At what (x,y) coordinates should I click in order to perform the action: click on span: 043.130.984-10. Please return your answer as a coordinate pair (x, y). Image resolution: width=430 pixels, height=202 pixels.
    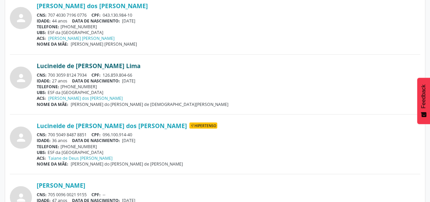
    Looking at the image, I should click on (117, 15).